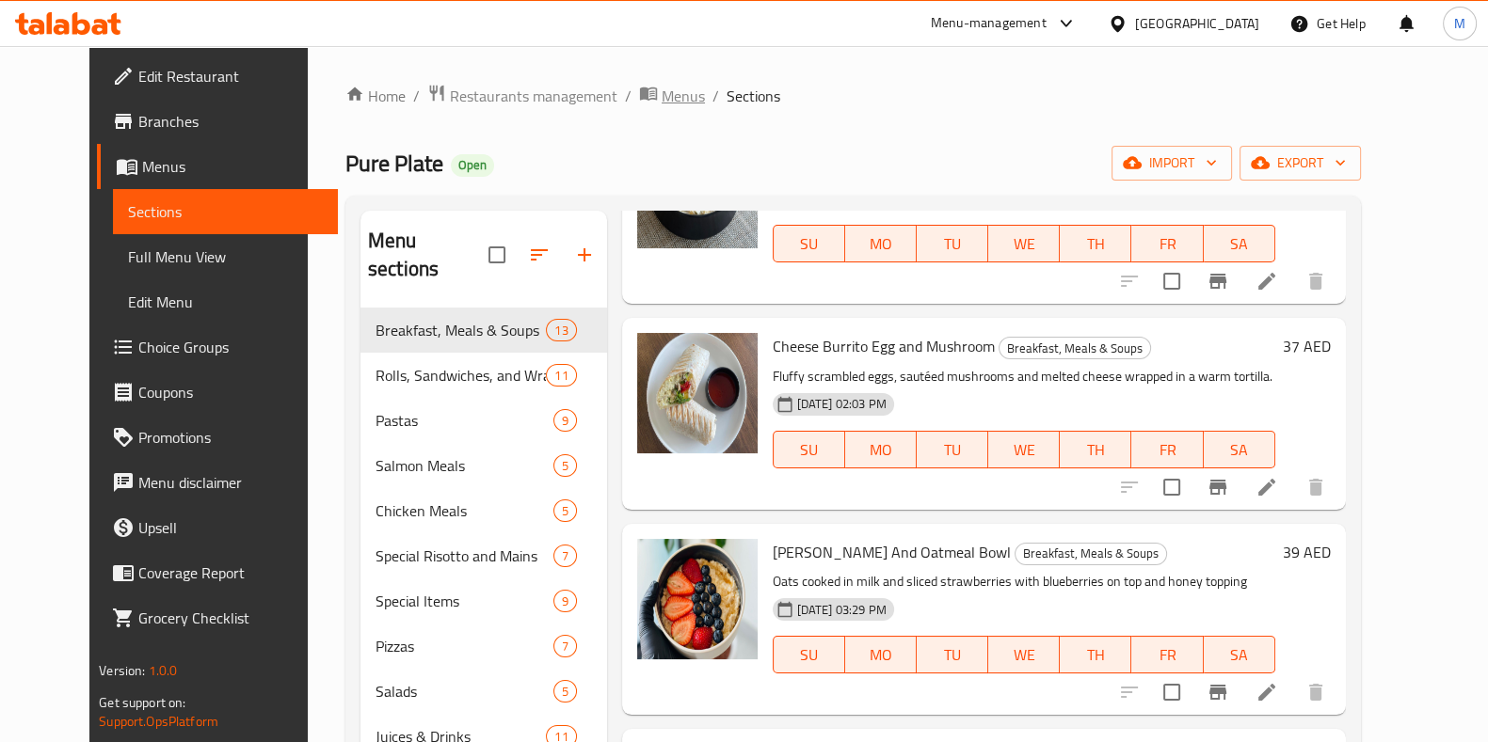  I want to click on a: Grocery Checklist, so click(217, 618).